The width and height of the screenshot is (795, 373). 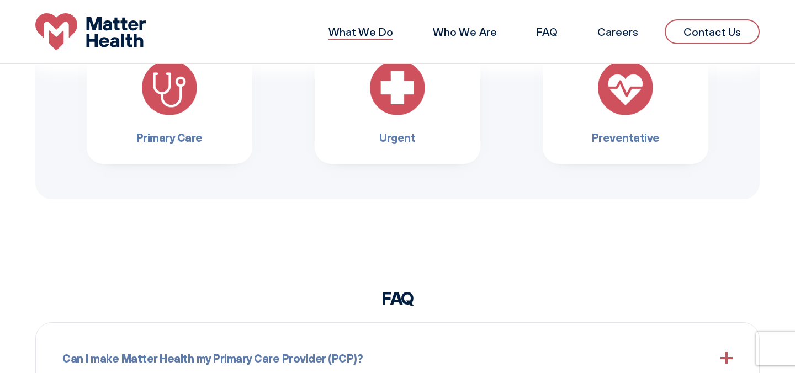 What do you see at coordinates (397, 298) in the screenshot?
I see `h2: FAQ` at bounding box center [397, 298].